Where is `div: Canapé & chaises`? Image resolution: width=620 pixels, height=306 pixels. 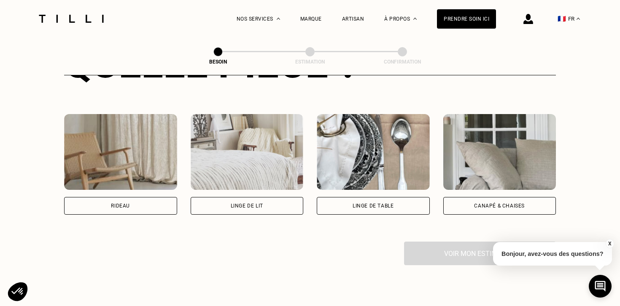
div: Canapé & chaises is located at coordinates (499, 206).